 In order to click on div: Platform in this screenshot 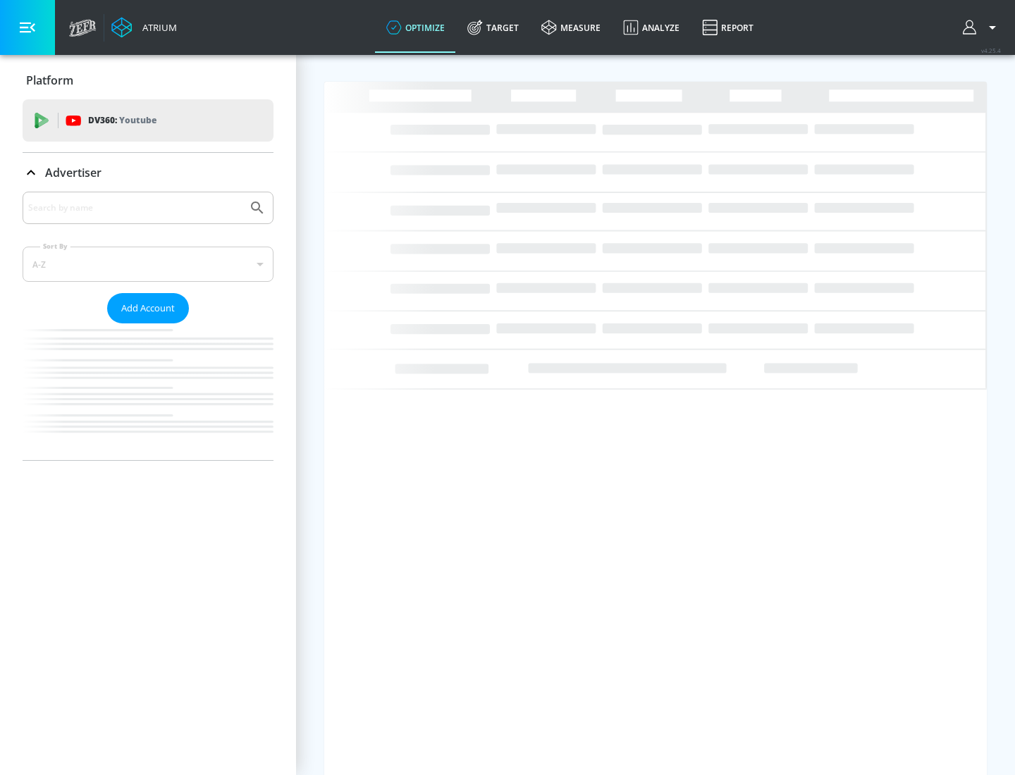, I will do `click(148, 80)`.